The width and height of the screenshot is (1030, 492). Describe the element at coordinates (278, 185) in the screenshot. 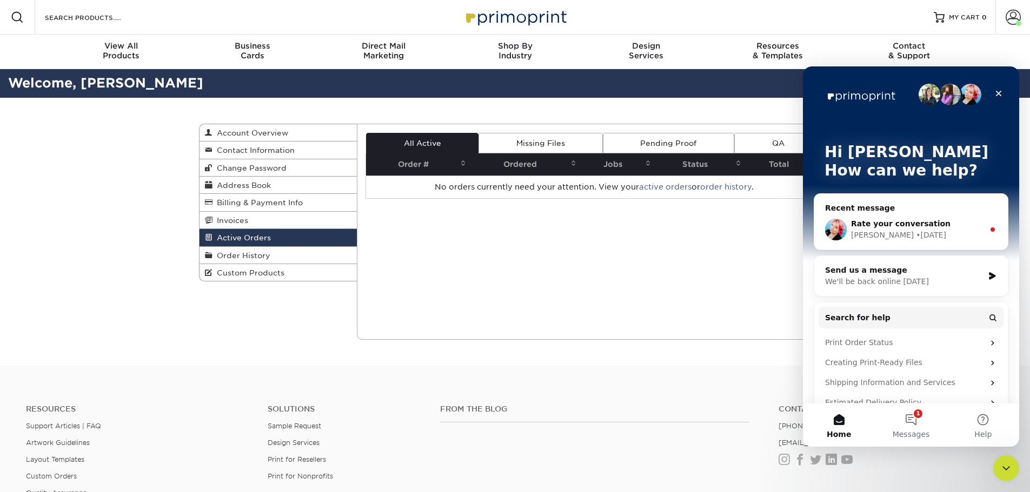

I see `a: Address Book` at that location.